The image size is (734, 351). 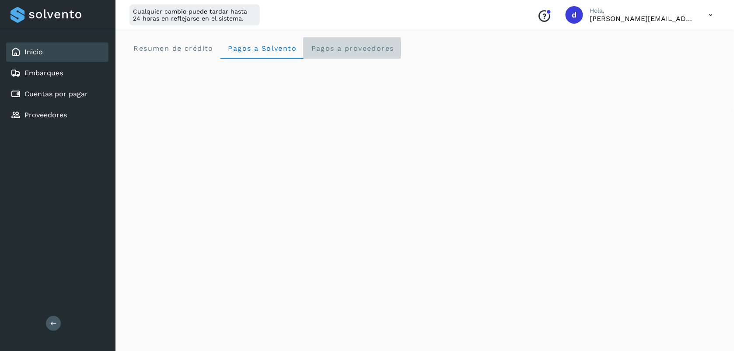 What do you see at coordinates (57, 73) in the screenshot?
I see `div: Embarques` at bounding box center [57, 73].